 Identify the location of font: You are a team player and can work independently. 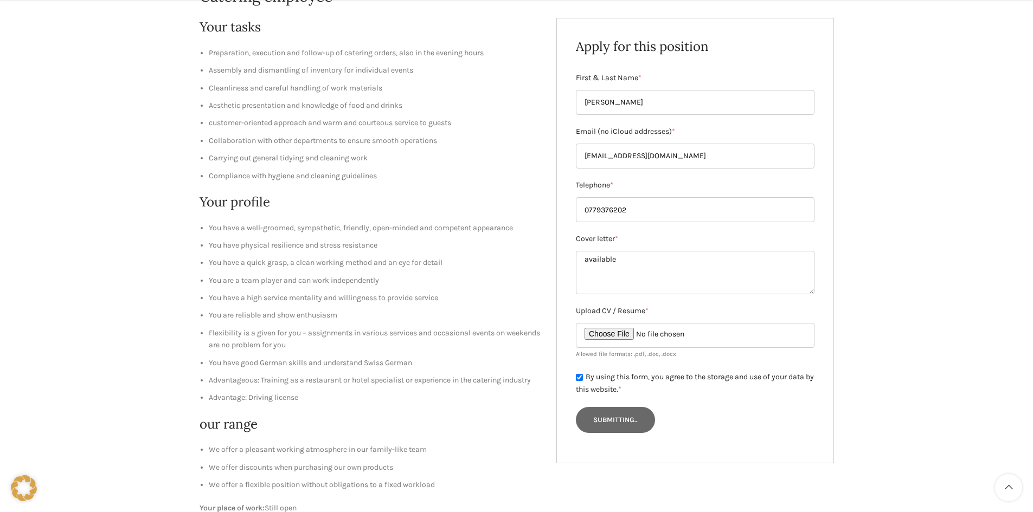
(294, 280).